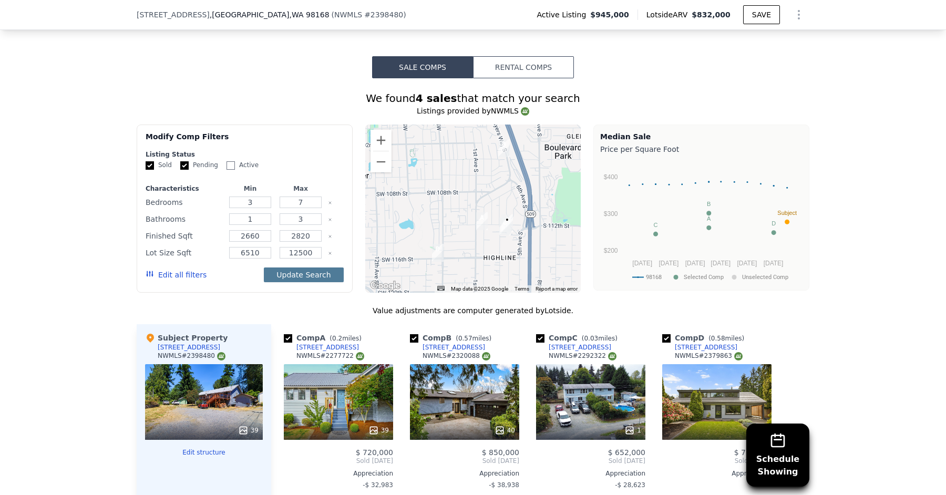 Image resolution: width=946 pixels, height=495 pixels. What do you see at coordinates (456, 356) in the screenshot?
I see `div: NWMLS # 2320088` at bounding box center [456, 356].